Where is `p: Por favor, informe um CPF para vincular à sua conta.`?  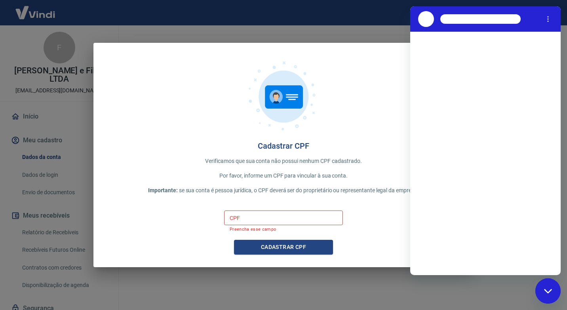
p: Por favor, informe um CPF para vincular à sua conta. is located at coordinates (283, 175).